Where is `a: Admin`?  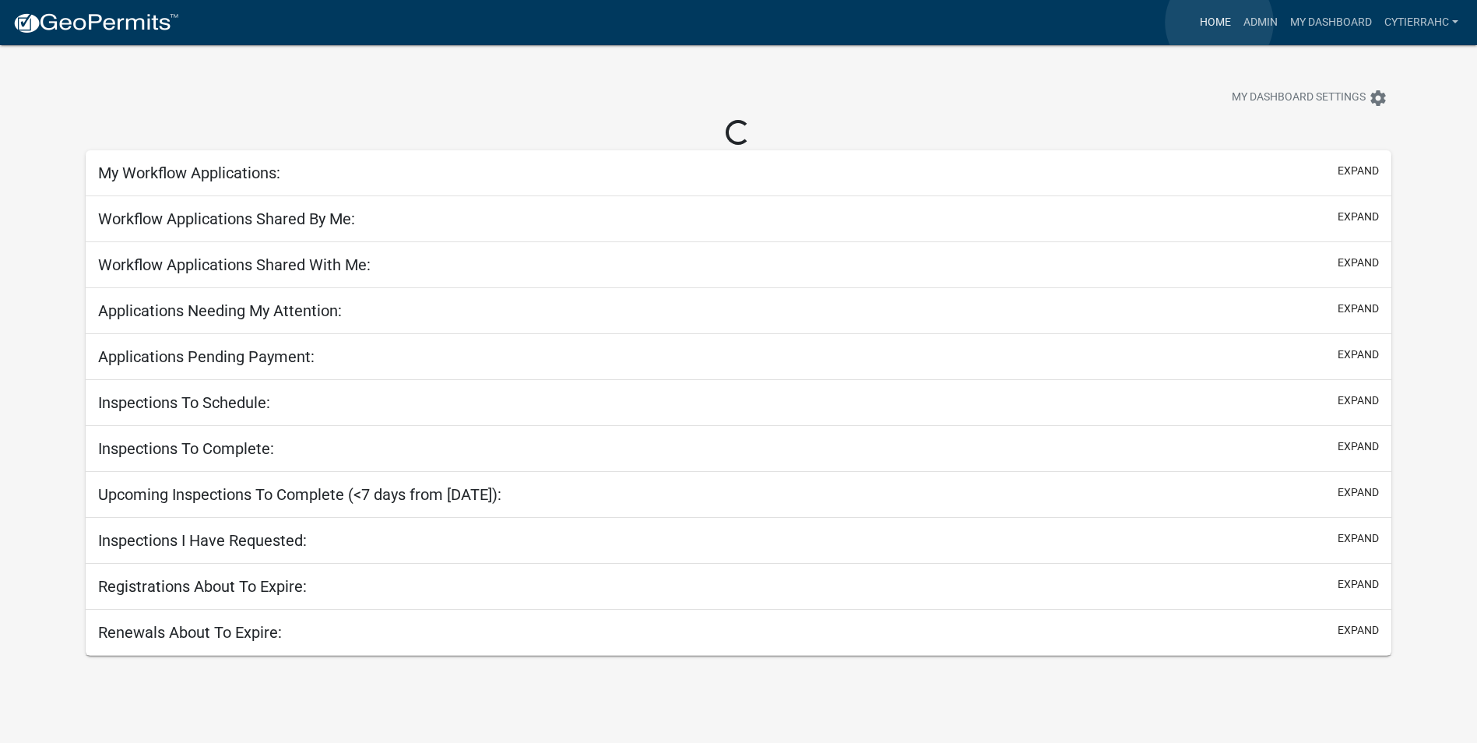
a: Admin is located at coordinates (1261, 23).